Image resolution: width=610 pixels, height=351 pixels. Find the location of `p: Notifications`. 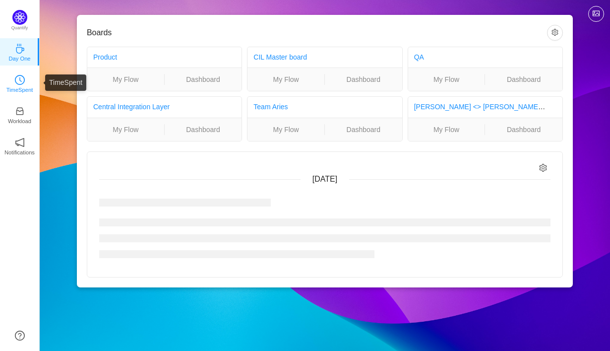

p: Notifications is located at coordinates (19, 152).